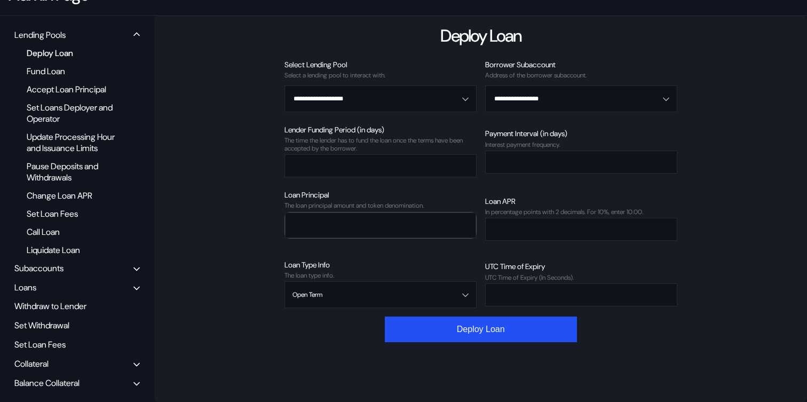  Describe the element at coordinates (381, 130) in the screenshot. I see `div: Lender Funding Period (in days)` at that location.